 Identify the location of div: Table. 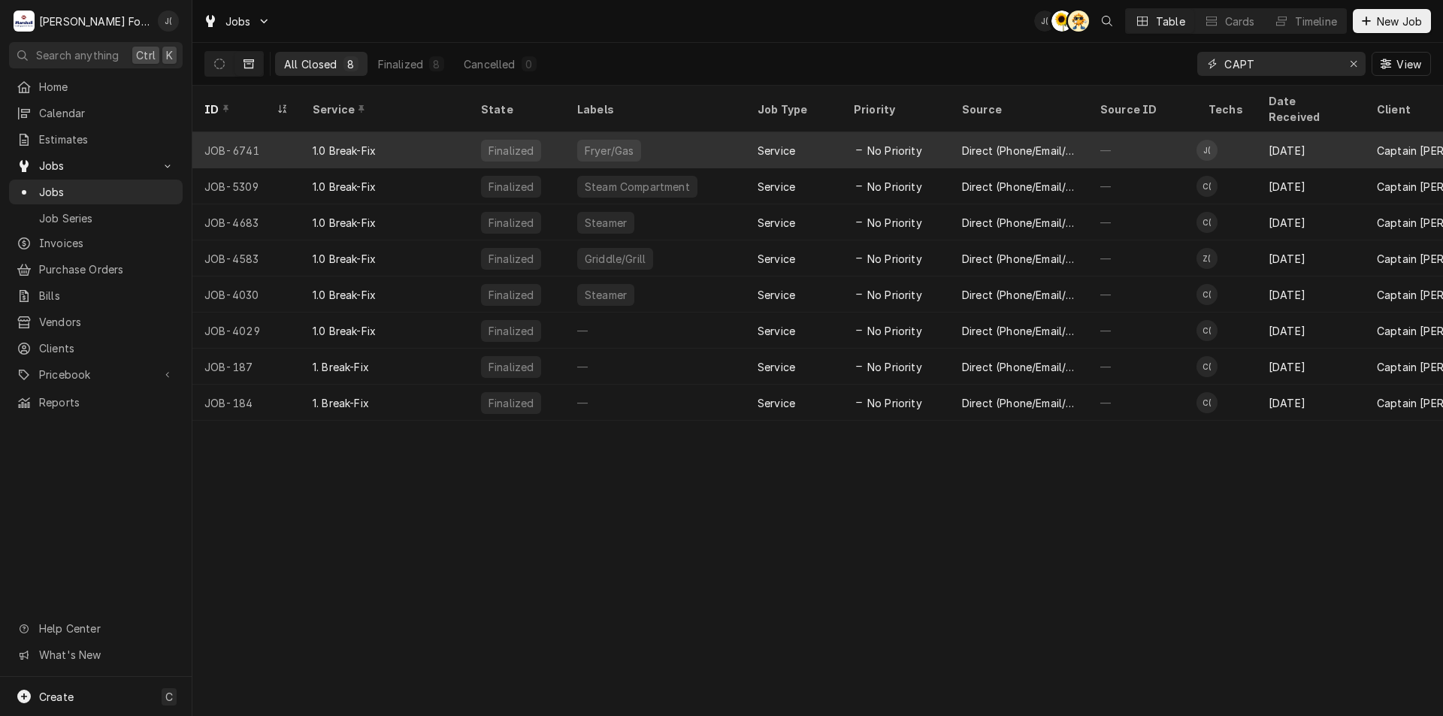
(1170, 21).